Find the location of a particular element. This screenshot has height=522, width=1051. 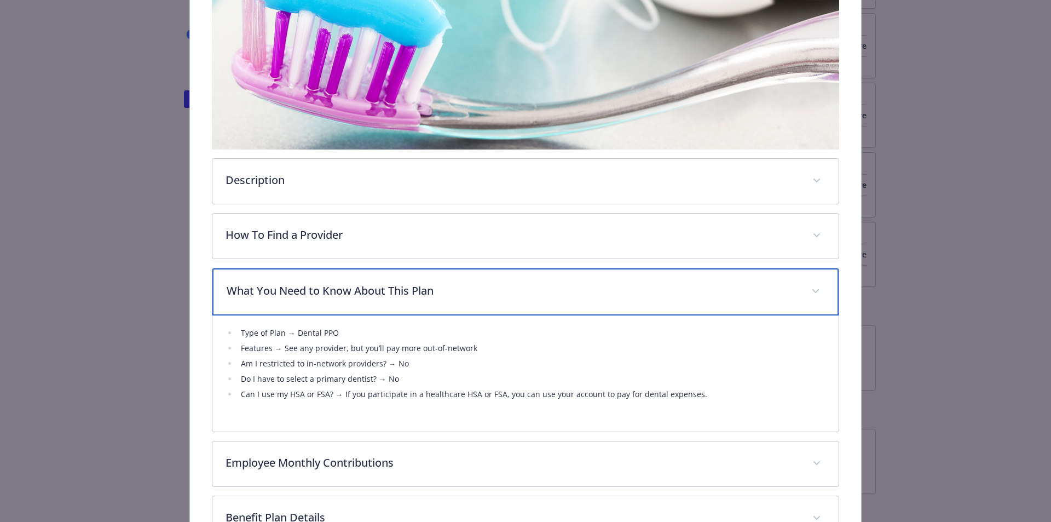

div: How To Find a Provider is located at coordinates (525, 236).